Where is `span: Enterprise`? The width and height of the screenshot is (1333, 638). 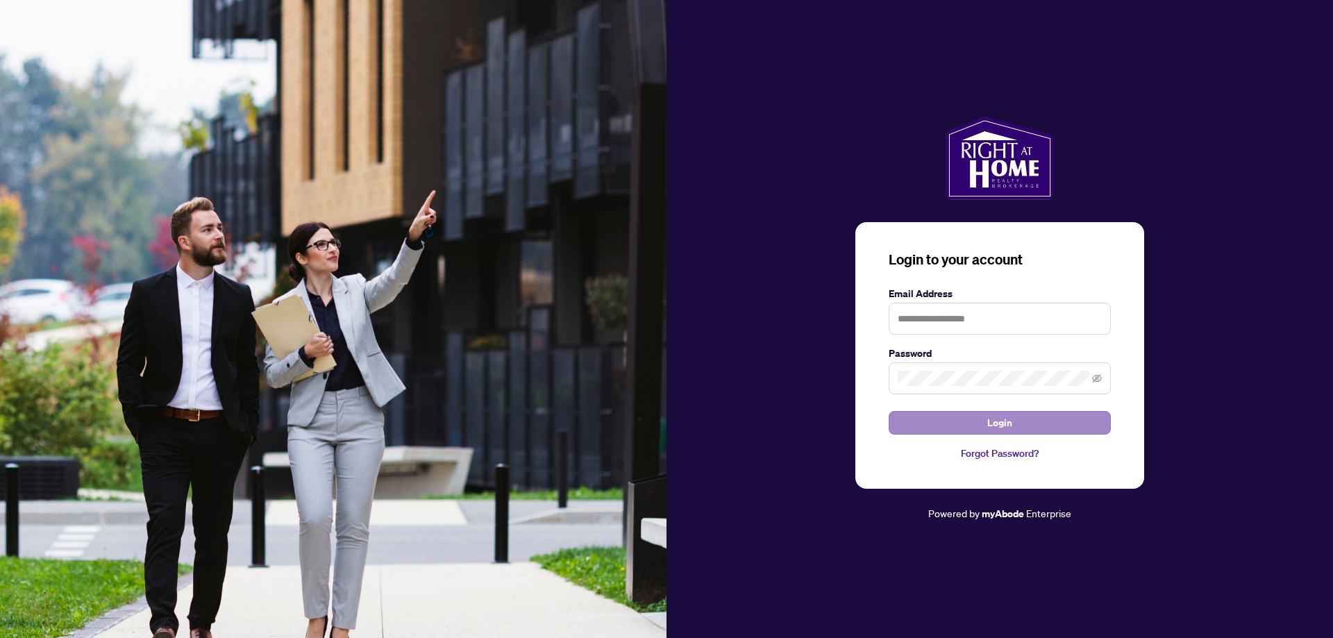
span: Enterprise is located at coordinates (1049, 513).